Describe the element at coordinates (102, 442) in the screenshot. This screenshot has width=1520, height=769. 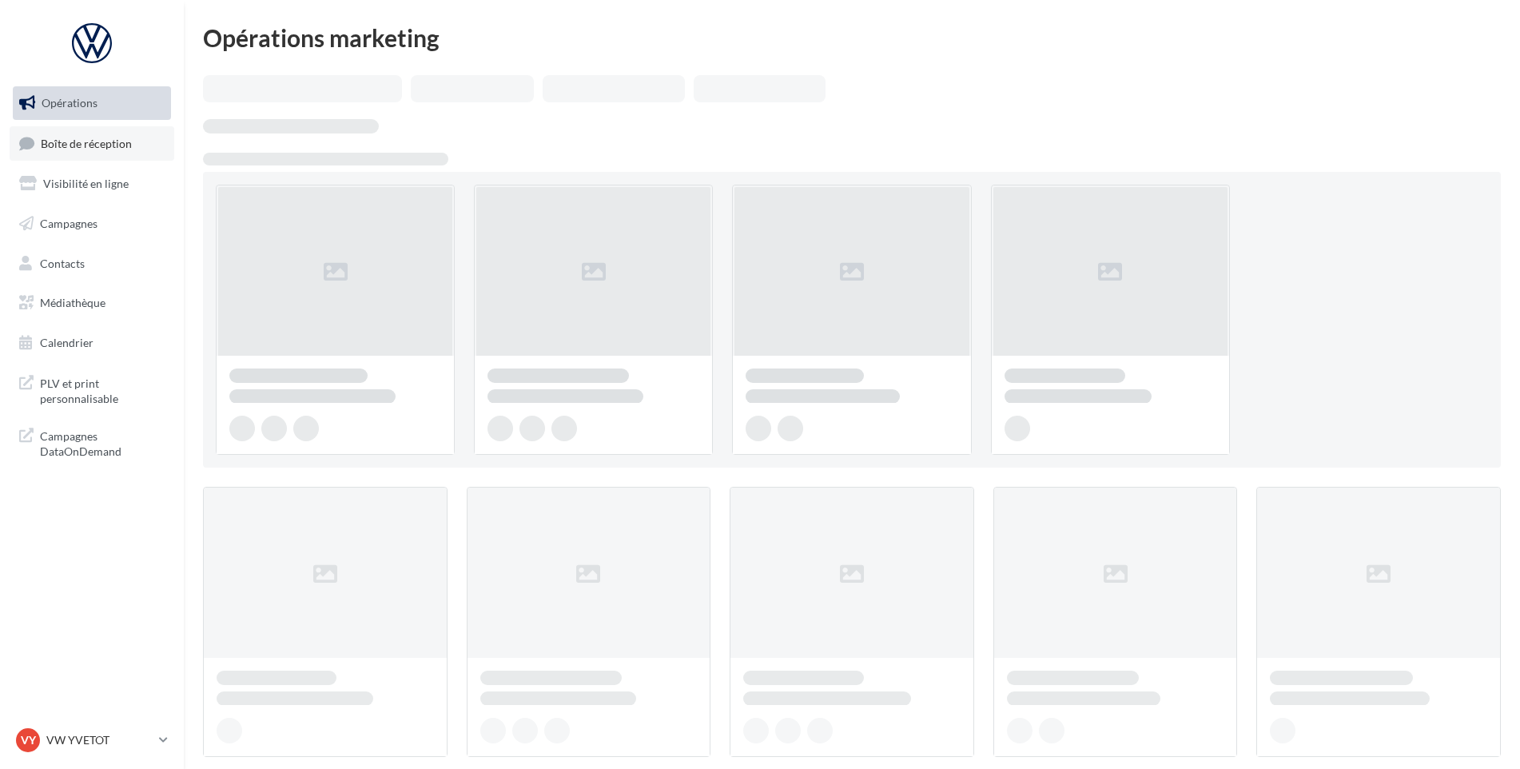
I see `span: Campagnes DataOnDemand` at that location.